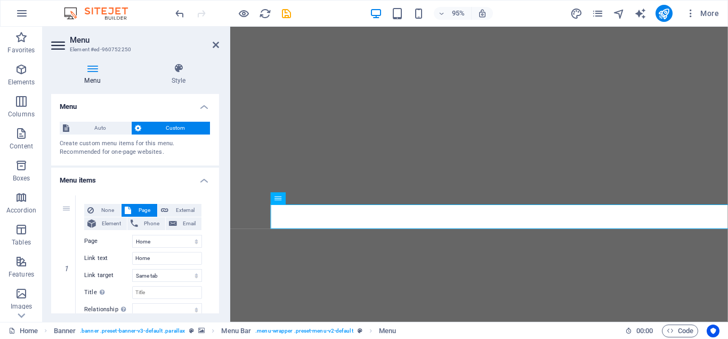  I want to click on button: pages, so click(598, 13).